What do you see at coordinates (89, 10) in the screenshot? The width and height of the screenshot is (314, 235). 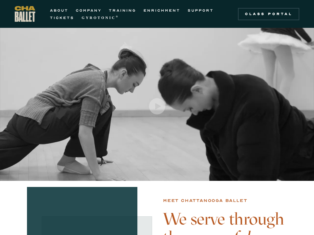 I see `a: COMPANY` at bounding box center [89, 10].